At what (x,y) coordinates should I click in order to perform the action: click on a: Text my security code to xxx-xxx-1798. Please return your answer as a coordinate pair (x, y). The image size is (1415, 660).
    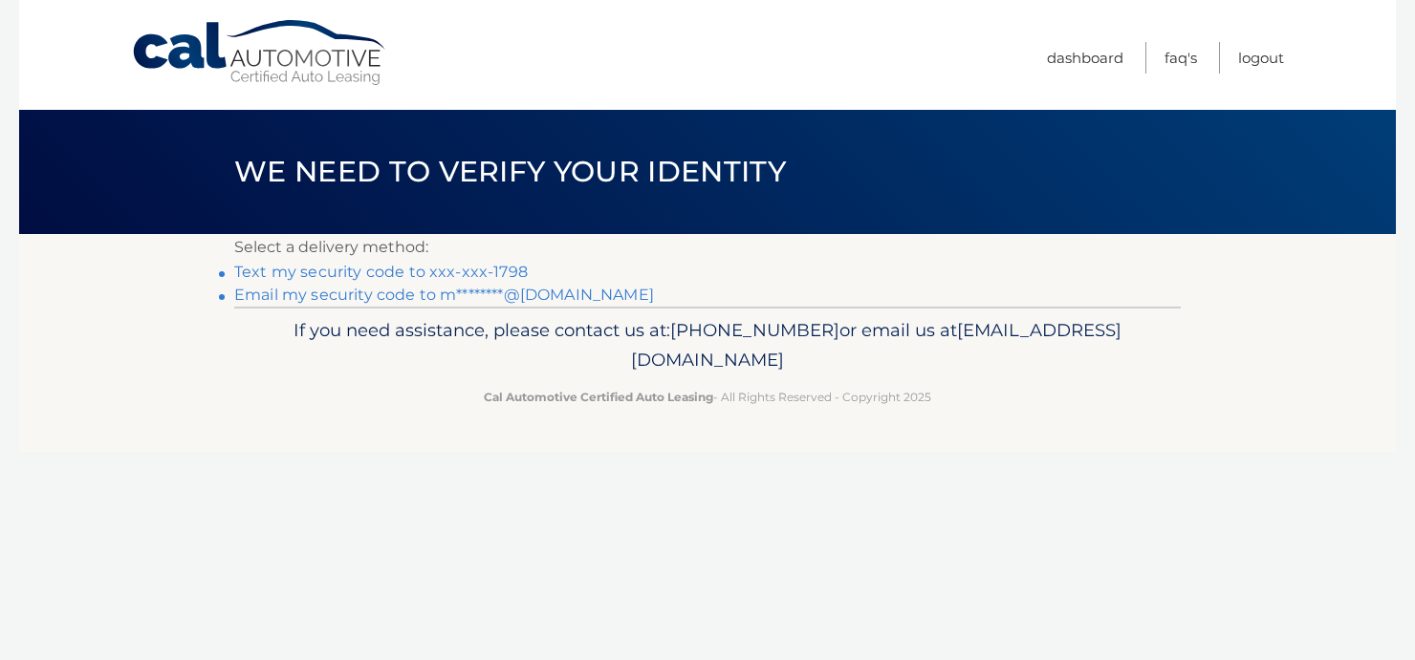
    Looking at the image, I should click on (380, 271).